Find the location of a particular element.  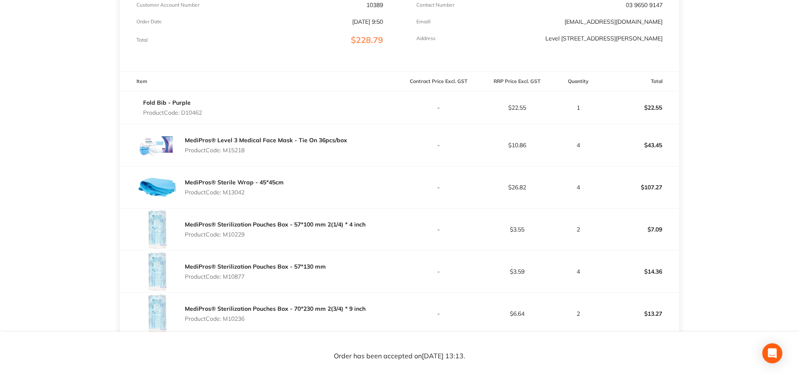

p: $6.64 is located at coordinates (517, 314).